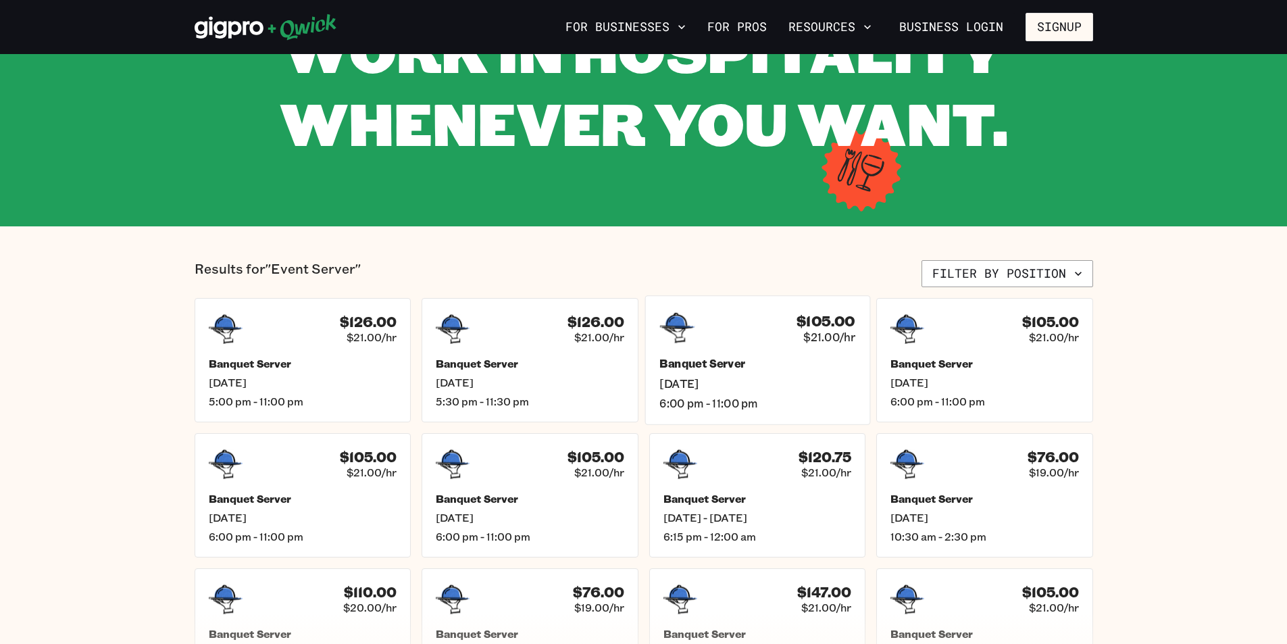  What do you see at coordinates (830, 27) in the screenshot?
I see `button: Resources` at bounding box center [830, 27].